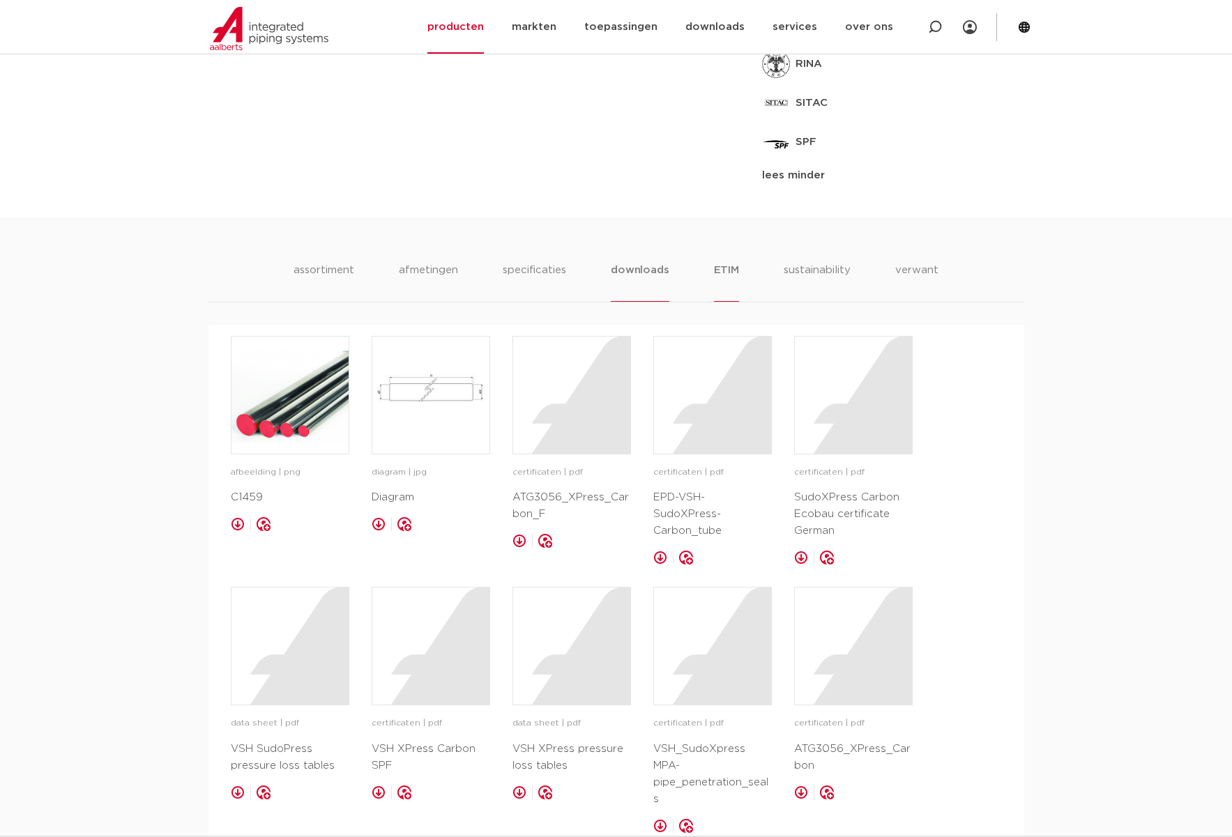 The height and width of the screenshot is (837, 1232). Describe the element at coordinates (431, 395) in the screenshot. I see `img: image for Diagram` at that location.